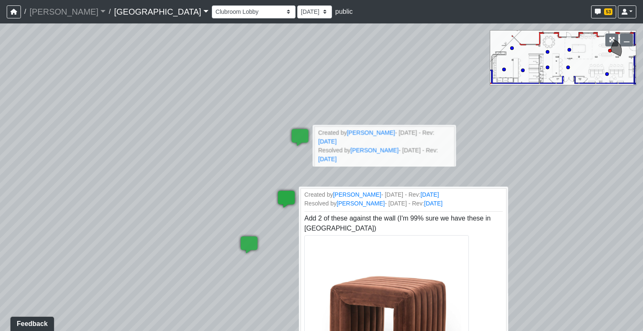 The width and height of the screenshot is (643, 331). Describe the element at coordinates (344, 11) in the screenshot. I see `span: public` at that location.